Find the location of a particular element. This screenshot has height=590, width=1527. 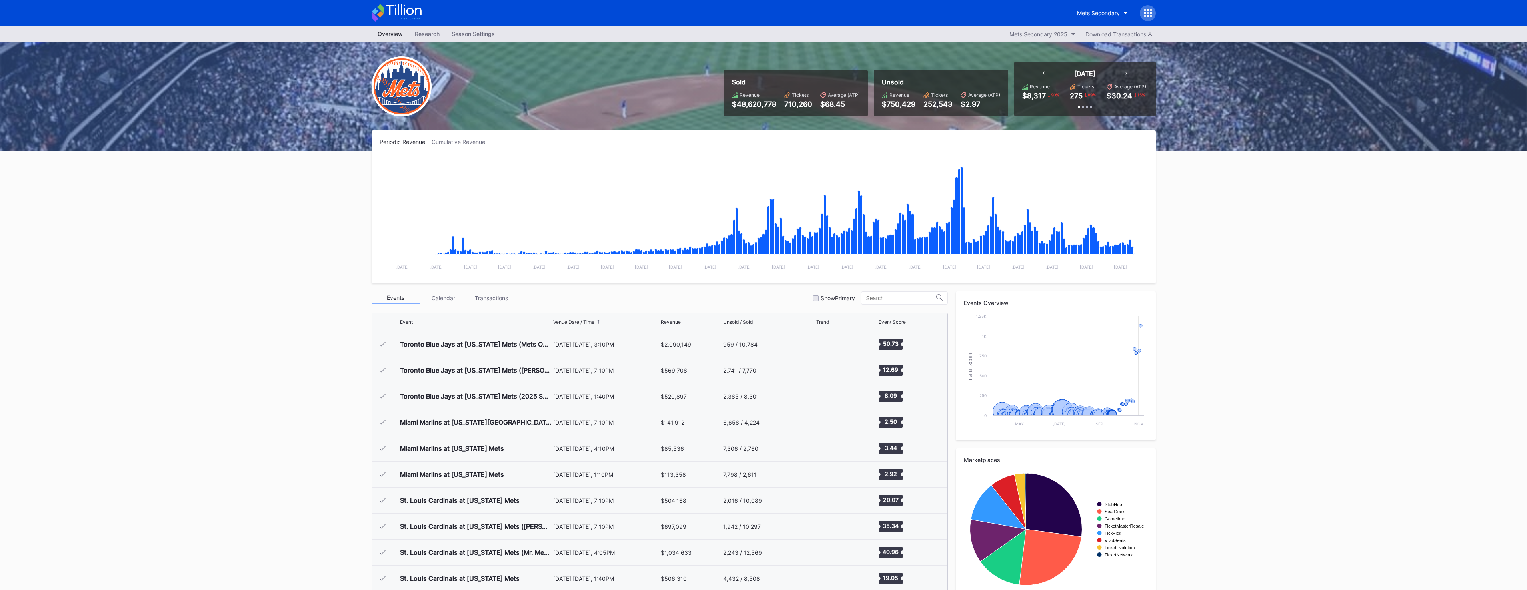

div: $520,897 is located at coordinates (674, 396).